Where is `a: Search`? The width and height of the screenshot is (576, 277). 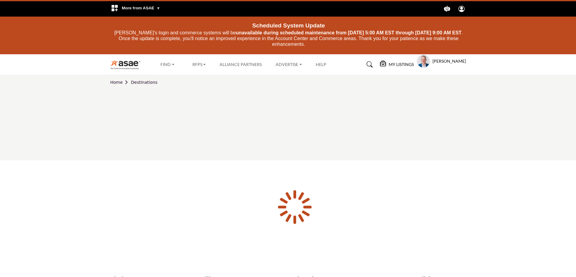
a: Search is located at coordinates (369, 65).